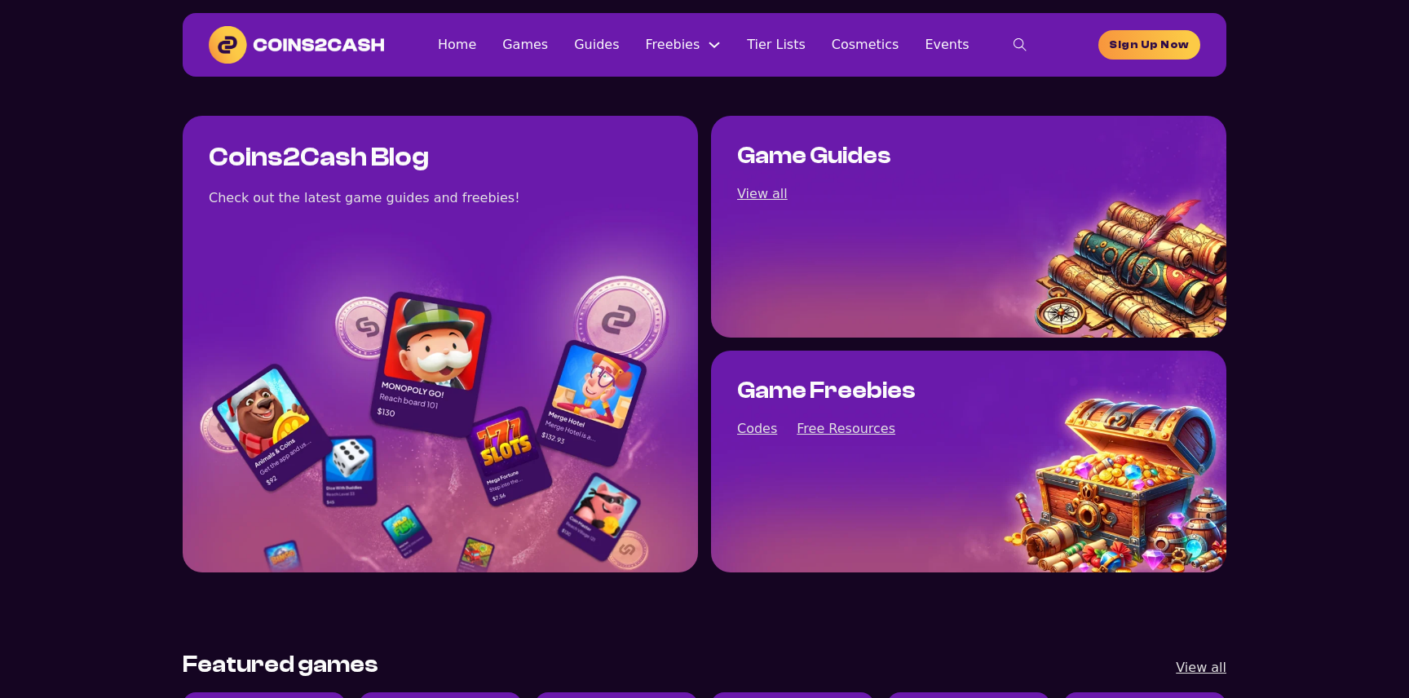 The image size is (1409, 698). Describe the element at coordinates (846, 428) in the screenshot. I see `a: View all posts about free resources` at that location.